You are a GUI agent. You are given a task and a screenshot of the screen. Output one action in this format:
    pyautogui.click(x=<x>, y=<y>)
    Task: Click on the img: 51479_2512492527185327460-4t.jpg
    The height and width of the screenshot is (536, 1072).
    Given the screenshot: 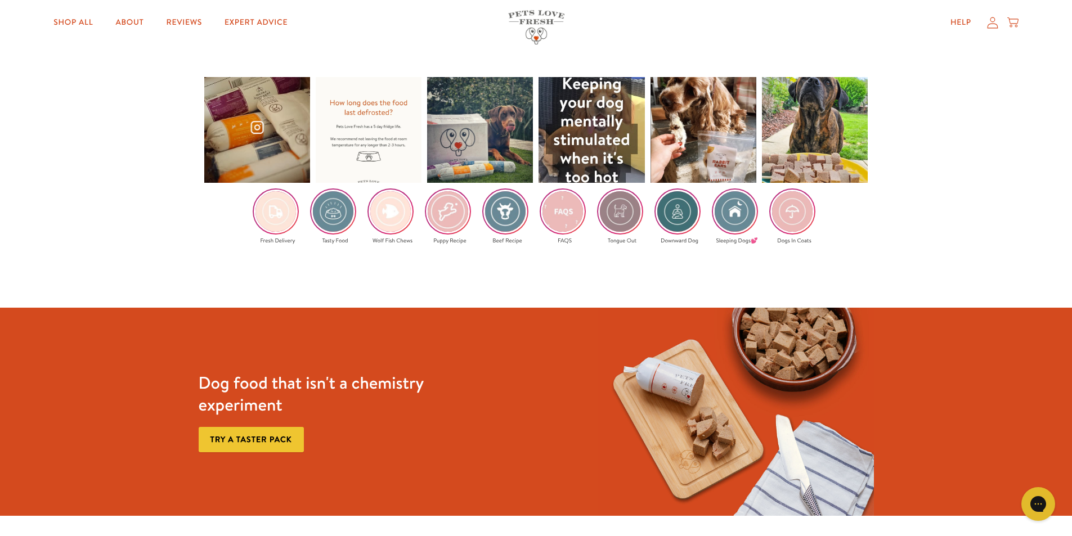 What is the action you would take?
    pyautogui.click(x=563, y=212)
    